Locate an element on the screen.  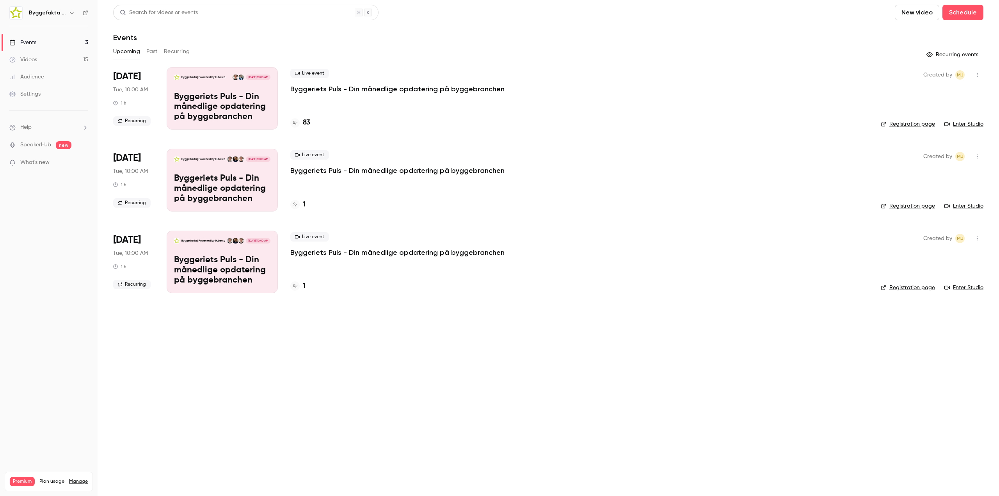
h6: Byggefakta | Powered by Hubexo is located at coordinates (47, 13).